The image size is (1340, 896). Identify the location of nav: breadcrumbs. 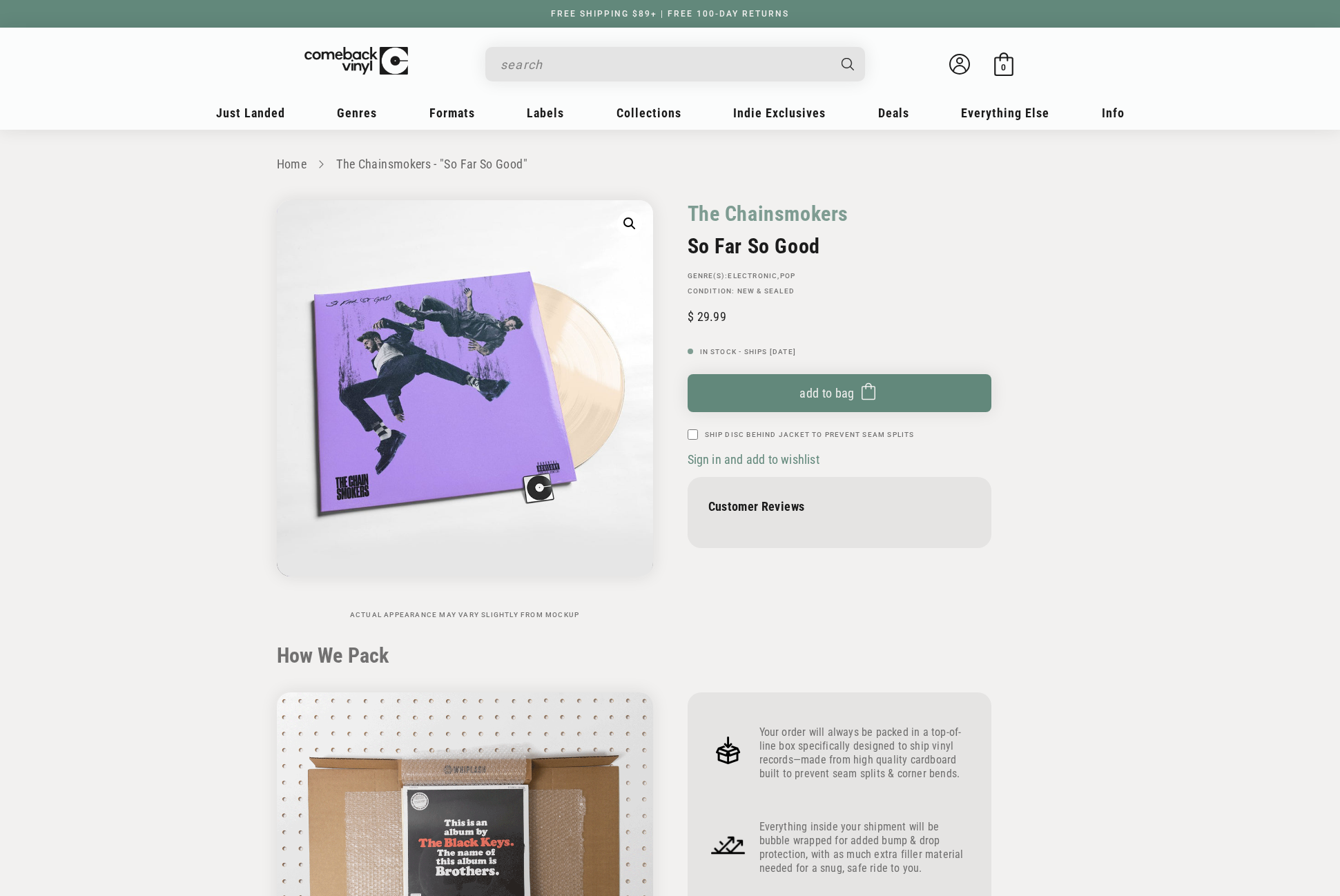
(671, 165).